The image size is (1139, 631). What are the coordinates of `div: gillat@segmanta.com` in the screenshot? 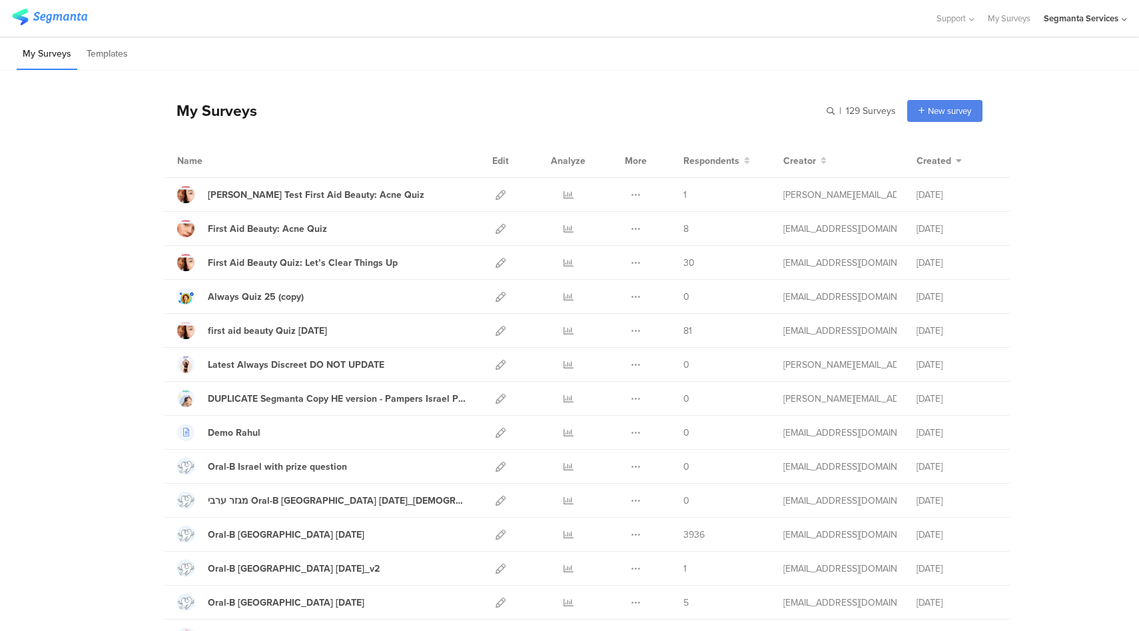 It's located at (840, 296).